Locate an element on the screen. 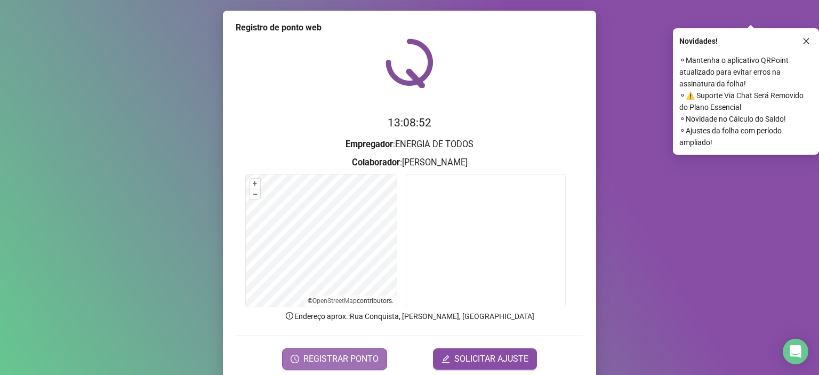 The image size is (819, 375). span: info-circle is located at coordinates (289, 316).